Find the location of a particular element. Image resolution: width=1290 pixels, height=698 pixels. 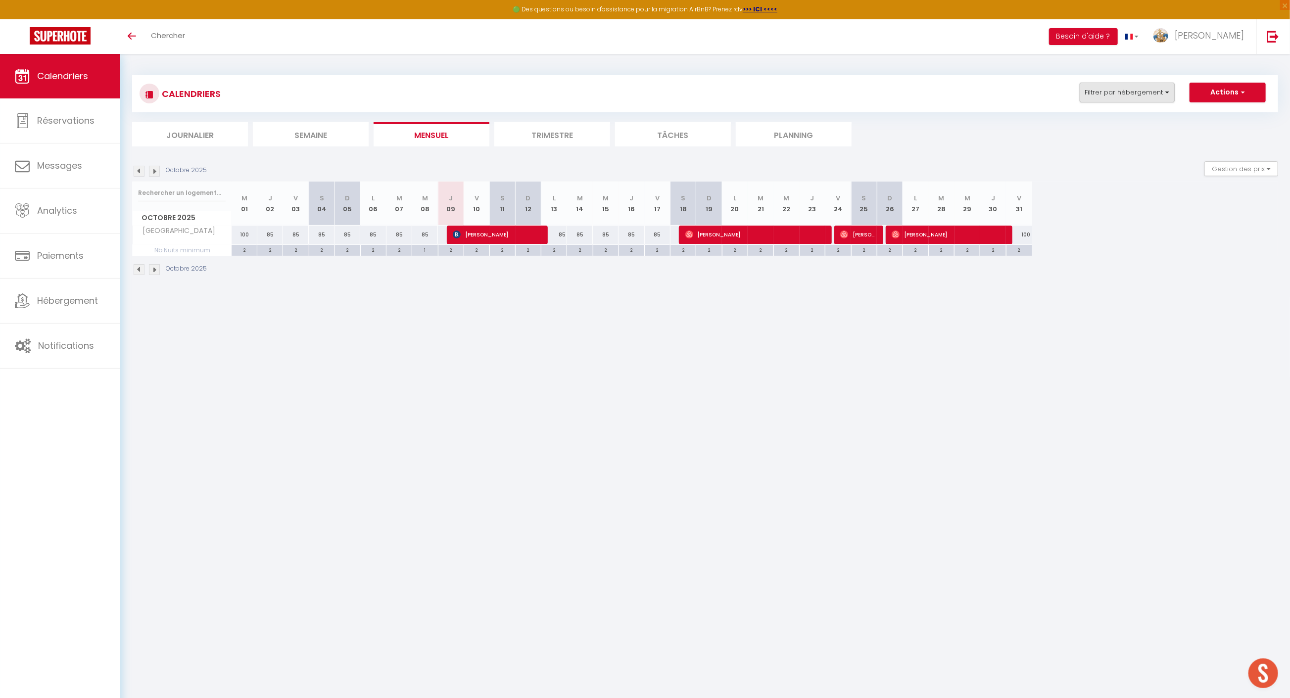

button: Gestion des prix is located at coordinates (1241, 169).